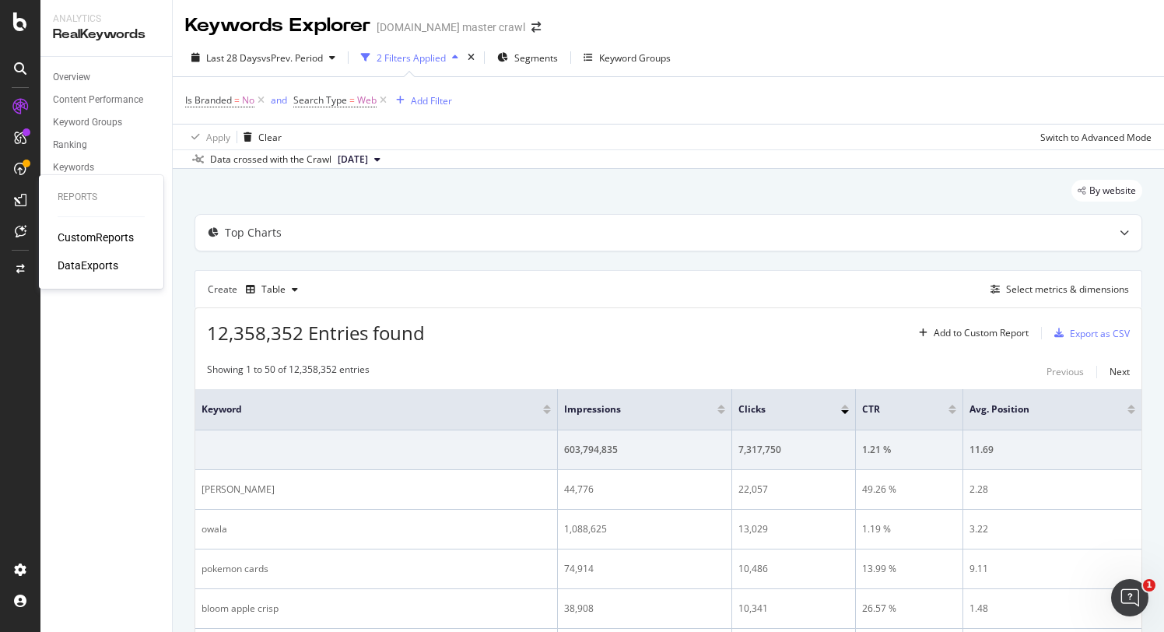  What do you see at coordinates (88, 265) in the screenshot?
I see `a: DataExports` at bounding box center [88, 265].